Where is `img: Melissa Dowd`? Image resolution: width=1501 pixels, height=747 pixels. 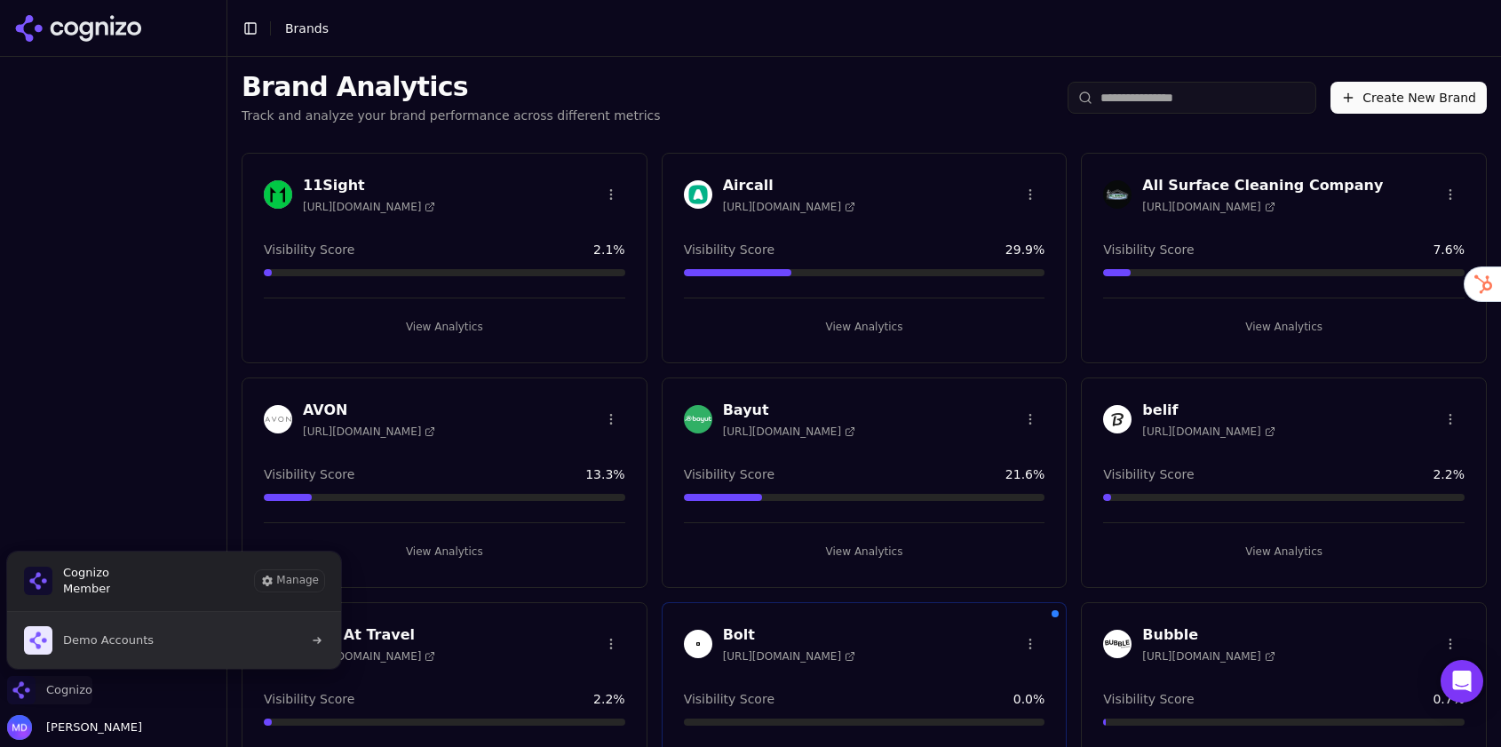
img: Melissa Dowd is located at coordinates (20, 727).